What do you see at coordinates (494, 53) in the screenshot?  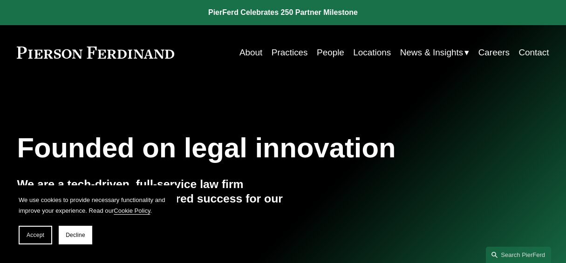 I see `a: Careers` at bounding box center [494, 53].